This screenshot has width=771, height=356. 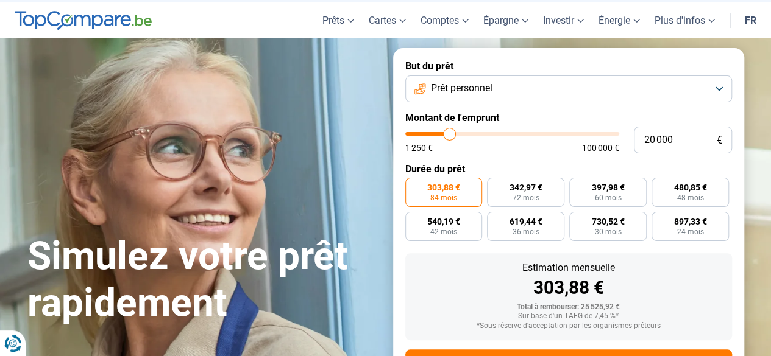 What do you see at coordinates (568, 66) in the screenshot?
I see `label: But du prêt` at bounding box center [568, 66].